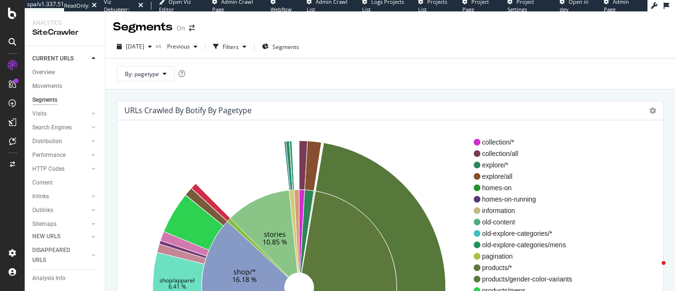  Describe the element at coordinates (47, 141) in the screenshot. I see `div: Distribution` at that location.